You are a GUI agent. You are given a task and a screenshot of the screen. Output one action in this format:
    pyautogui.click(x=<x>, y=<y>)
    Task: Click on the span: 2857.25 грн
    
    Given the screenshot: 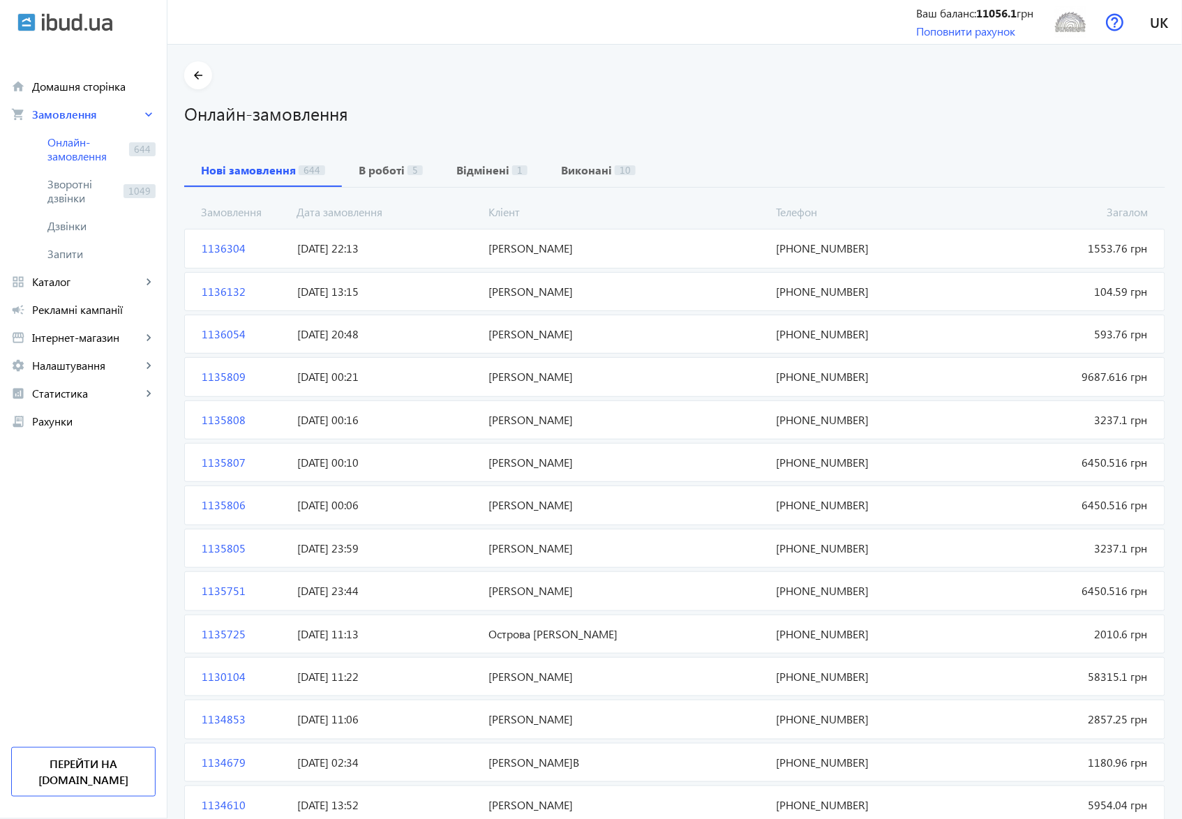 What is the action you would take?
    pyautogui.click(x=1058, y=719)
    